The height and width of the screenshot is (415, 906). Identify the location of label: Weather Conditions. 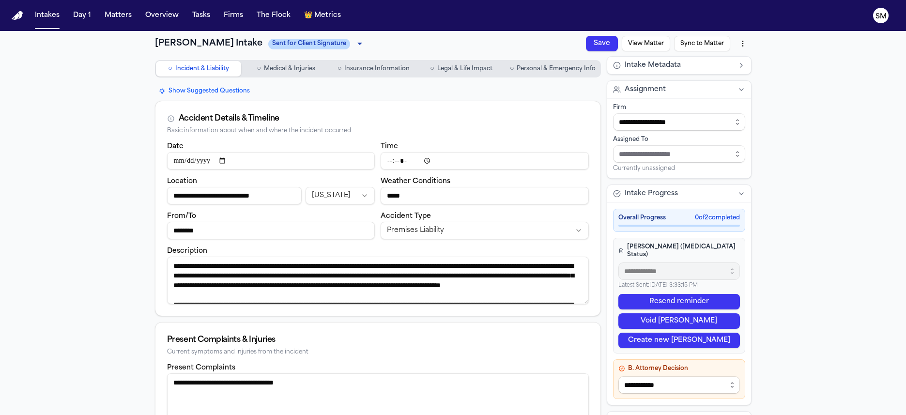
(415, 181).